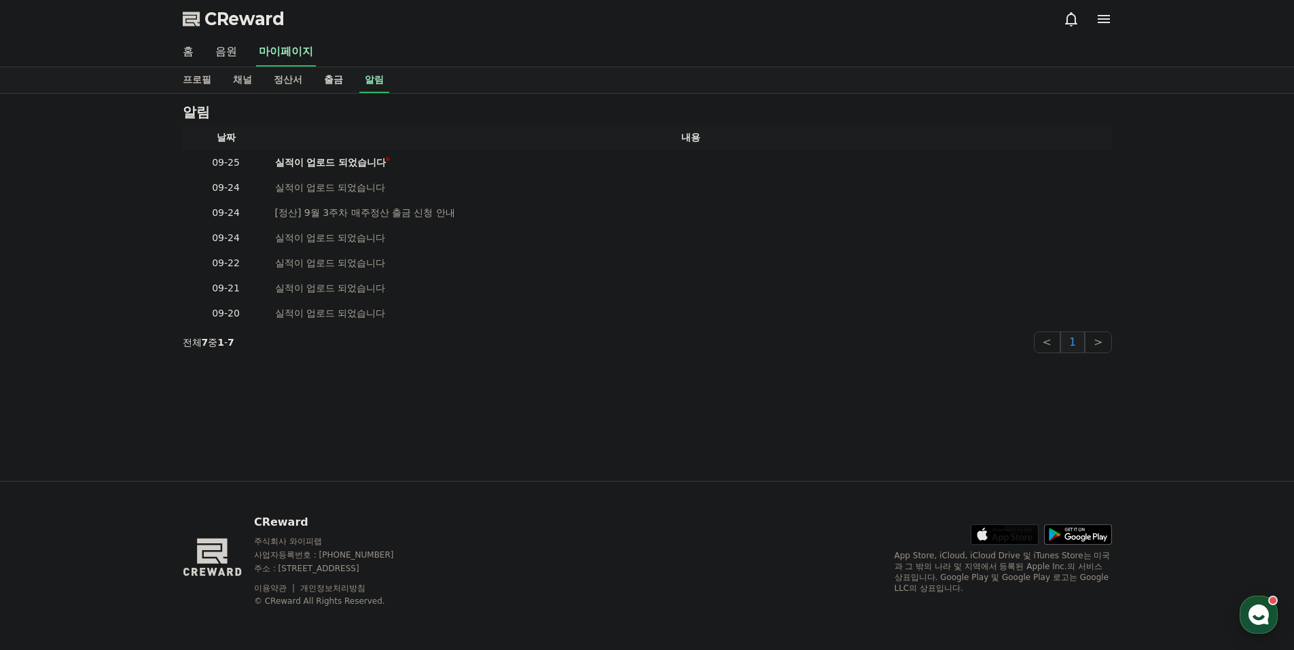 The image size is (1294, 650). Describe the element at coordinates (245, 19) in the screenshot. I see `span: CReward` at that location.